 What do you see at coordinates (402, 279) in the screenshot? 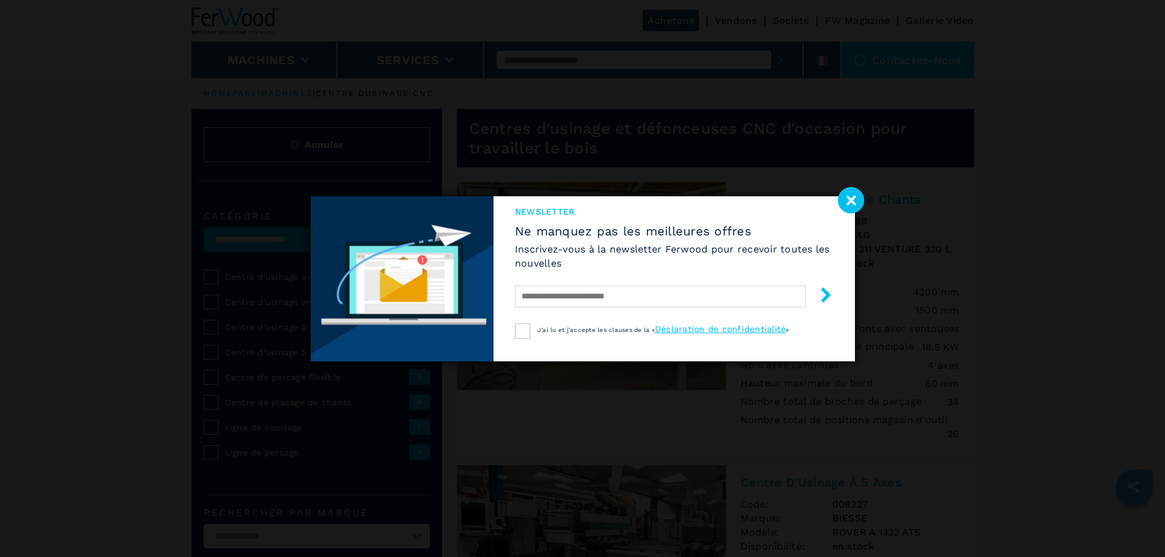
I see `img: Newsletter image` at bounding box center [402, 279].